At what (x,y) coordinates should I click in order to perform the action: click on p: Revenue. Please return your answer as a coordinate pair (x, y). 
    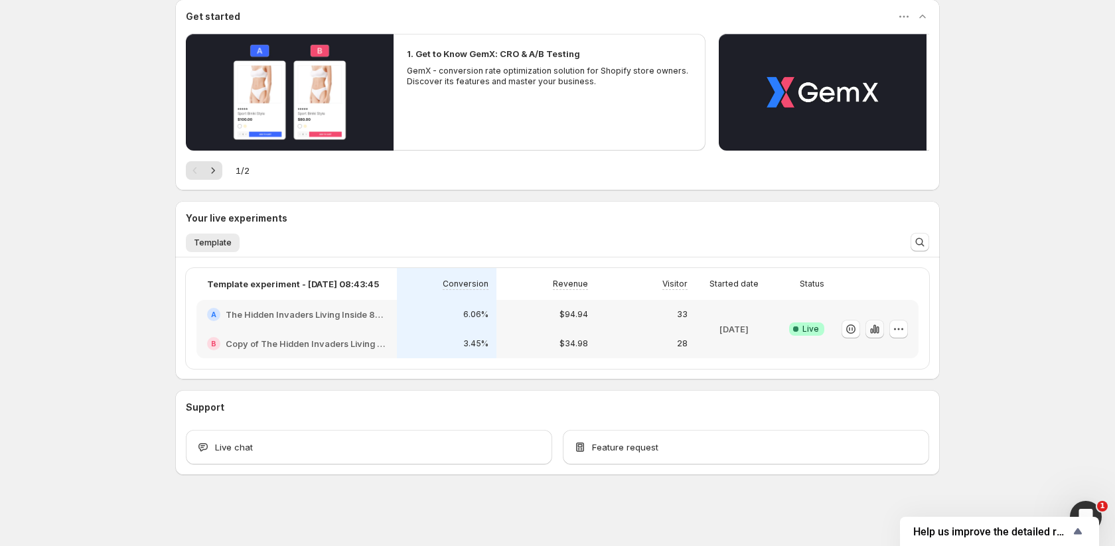
    Looking at the image, I should click on (570, 284).